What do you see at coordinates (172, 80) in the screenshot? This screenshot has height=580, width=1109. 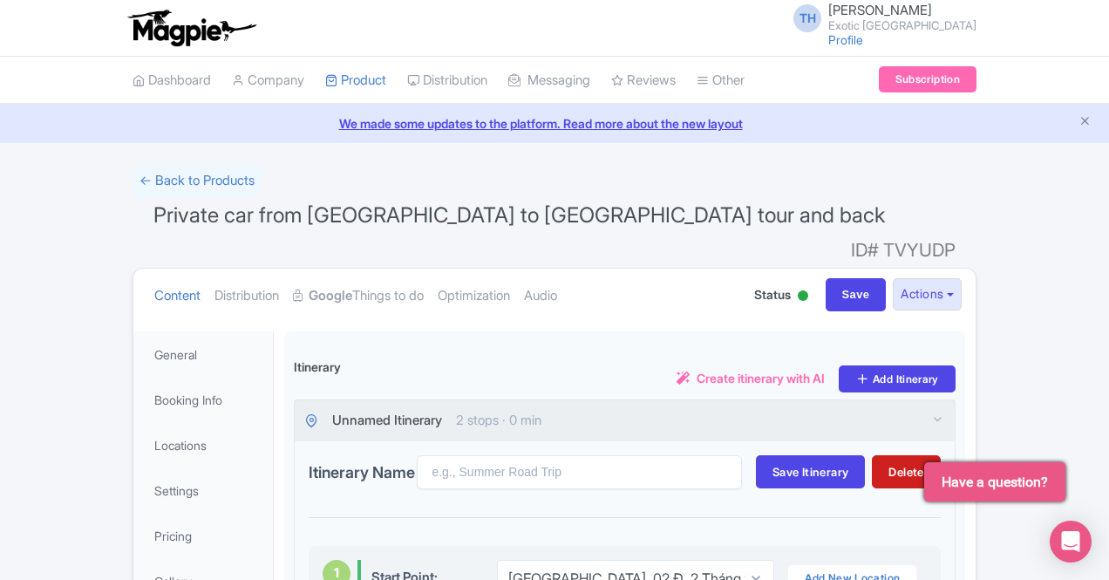 I see `a: Dashboard` at bounding box center [172, 80].